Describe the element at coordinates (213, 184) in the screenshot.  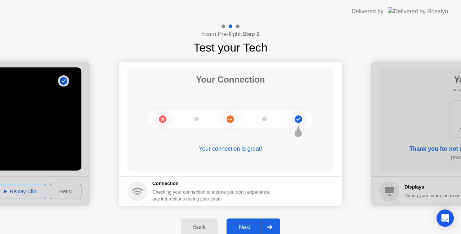
I see `h5: Connection` at that location.